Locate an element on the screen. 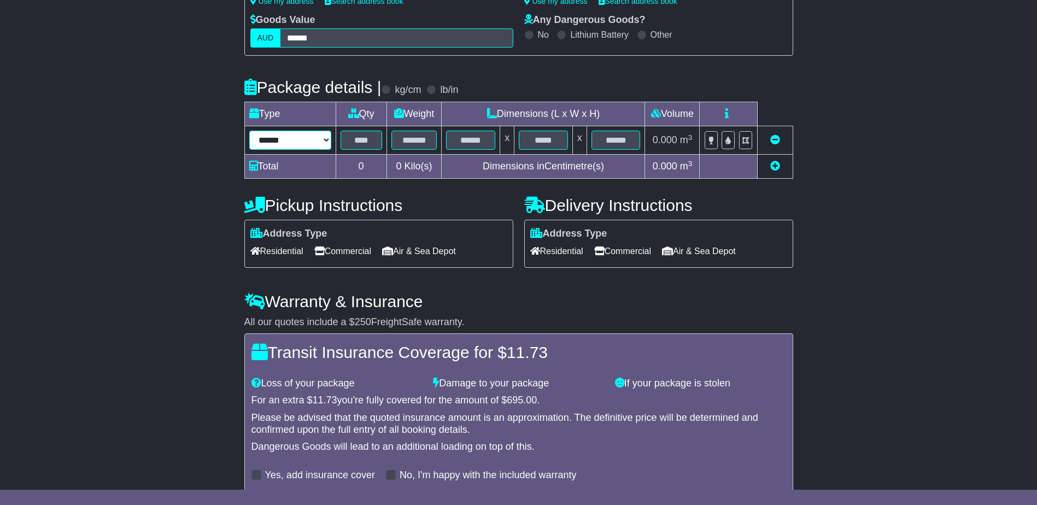  div: If your package is stolen is located at coordinates (700, 384).